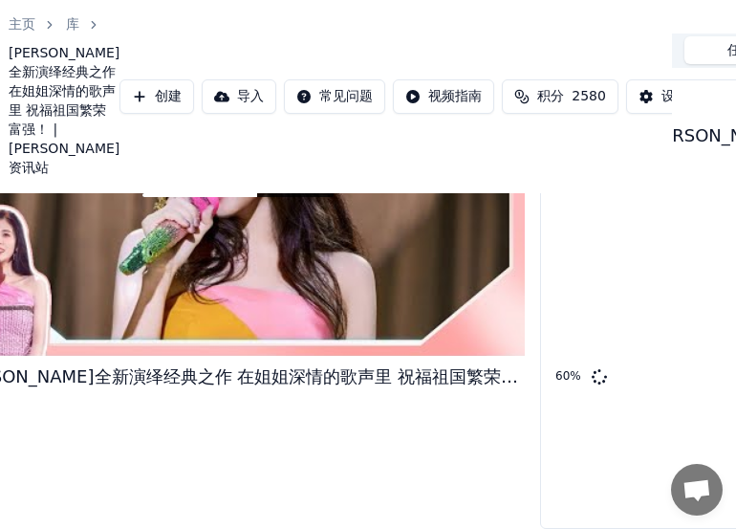  Describe the element at coordinates (697, 490) in the screenshot. I see `div: 打開聊天` at that location.